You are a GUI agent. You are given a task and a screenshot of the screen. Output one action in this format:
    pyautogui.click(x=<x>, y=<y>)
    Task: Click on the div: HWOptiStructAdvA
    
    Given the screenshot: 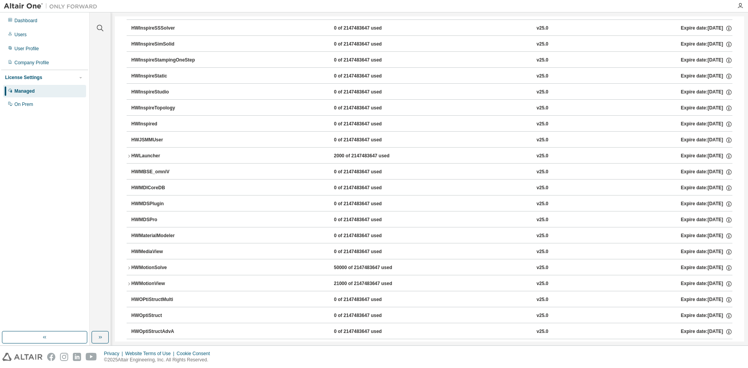 What is the action you would take?
    pyautogui.click(x=166, y=332)
    